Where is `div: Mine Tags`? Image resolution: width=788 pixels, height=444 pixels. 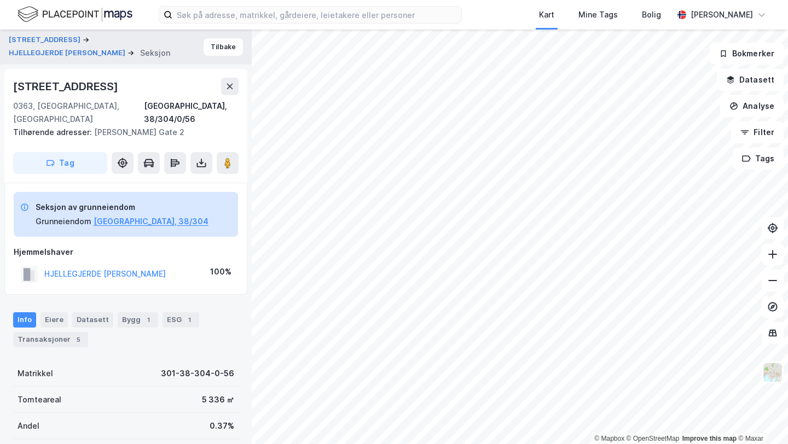
div: Mine Tags is located at coordinates (598, 15).